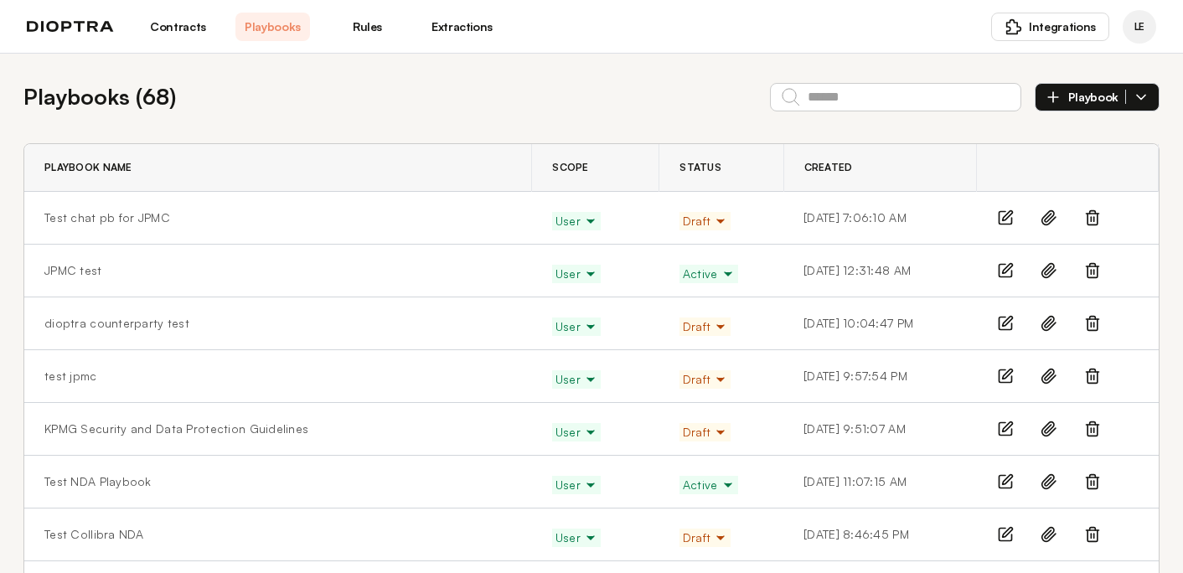 The height and width of the screenshot is (573, 1183). Describe the element at coordinates (1062, 27) in the screenshot. I see `span: Integrations` at that location.